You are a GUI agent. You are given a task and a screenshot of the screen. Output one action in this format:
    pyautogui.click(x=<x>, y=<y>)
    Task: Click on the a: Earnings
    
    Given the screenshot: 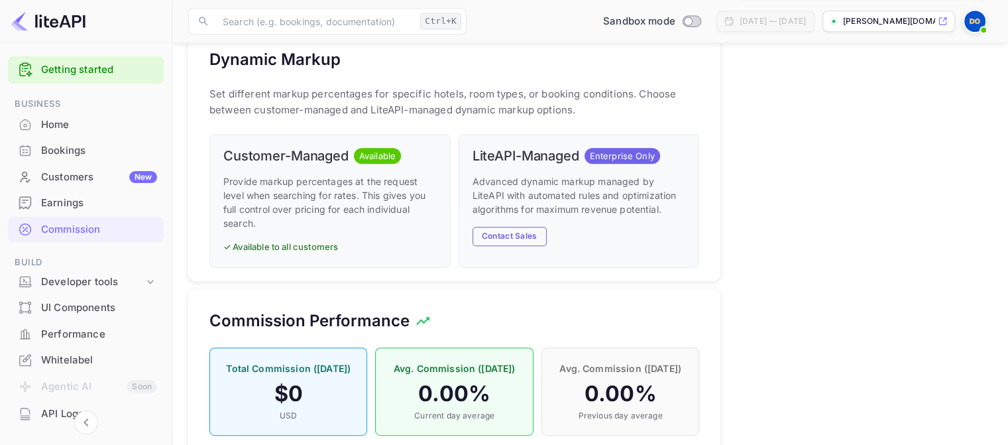 What is the action you would take?
    pyautogui.click(x=86, y=202)
    